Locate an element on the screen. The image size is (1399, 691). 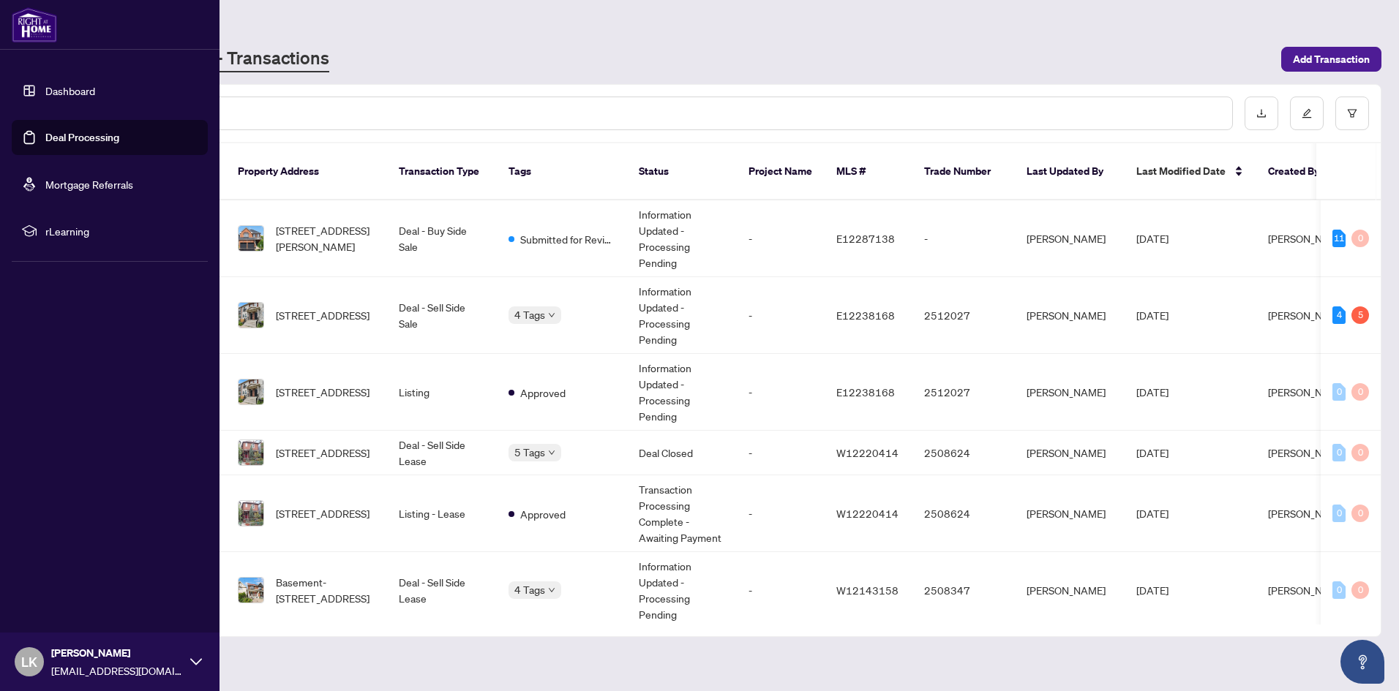
button: edit is located at coordinates (1307, 113).